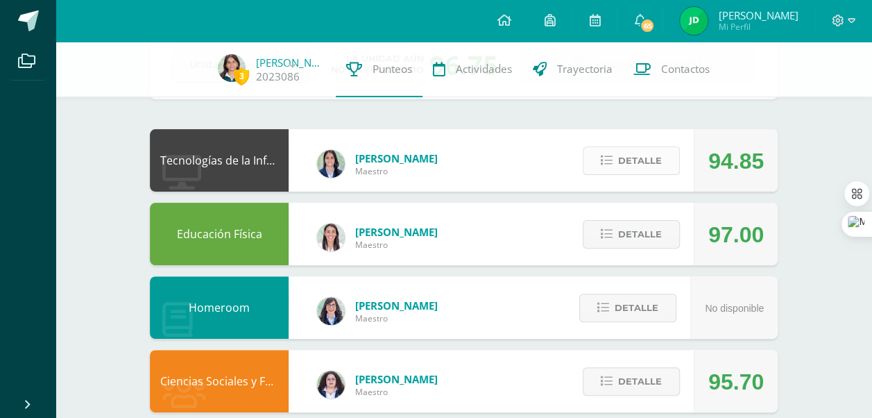  Describe the element at coordinates (392, 69) in the screenshot. I see `span: Punteos` at that location.